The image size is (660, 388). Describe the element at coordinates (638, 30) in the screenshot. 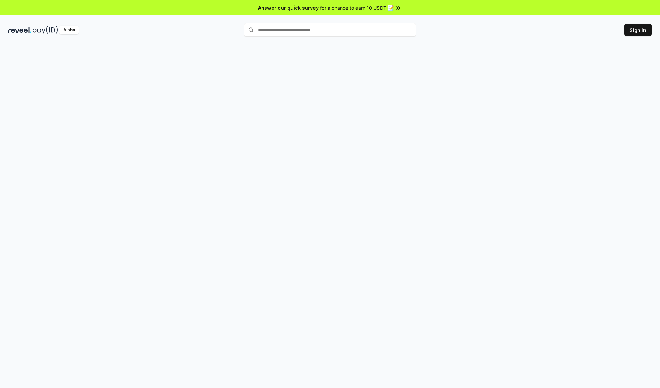

I see `button: Sign In` at that location.